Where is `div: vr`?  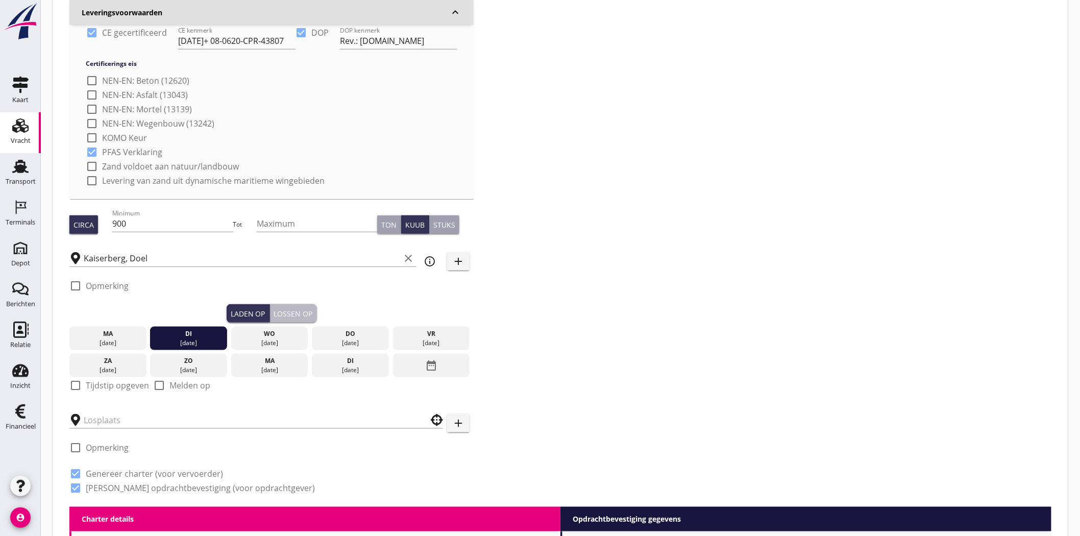 div: vr is located at coordinates (431, 334).